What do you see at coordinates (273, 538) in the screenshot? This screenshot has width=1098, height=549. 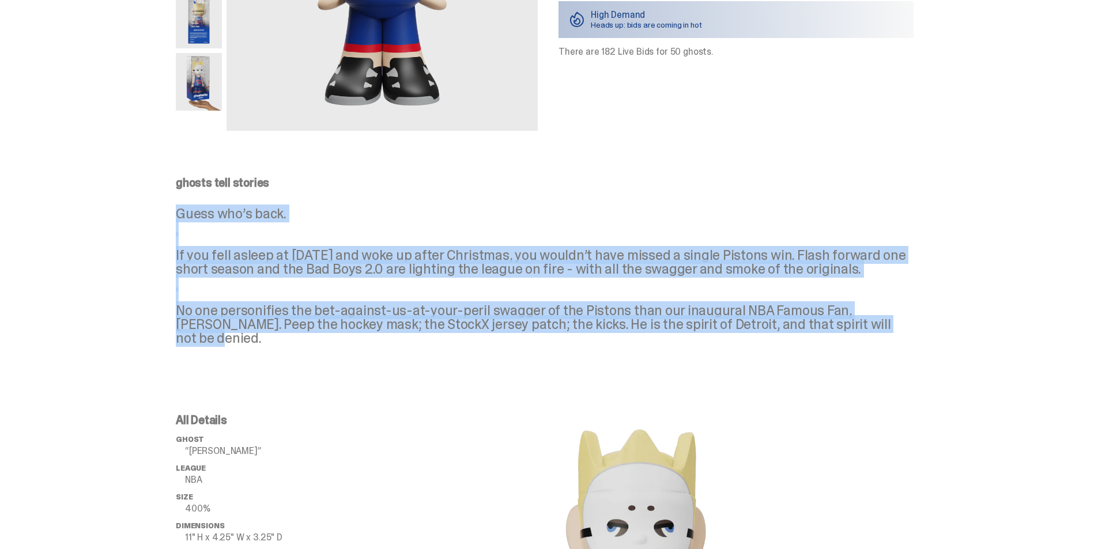 I see `p: 11" H x 4.25" W x 3.25" D` at bounding box center [273, 538].